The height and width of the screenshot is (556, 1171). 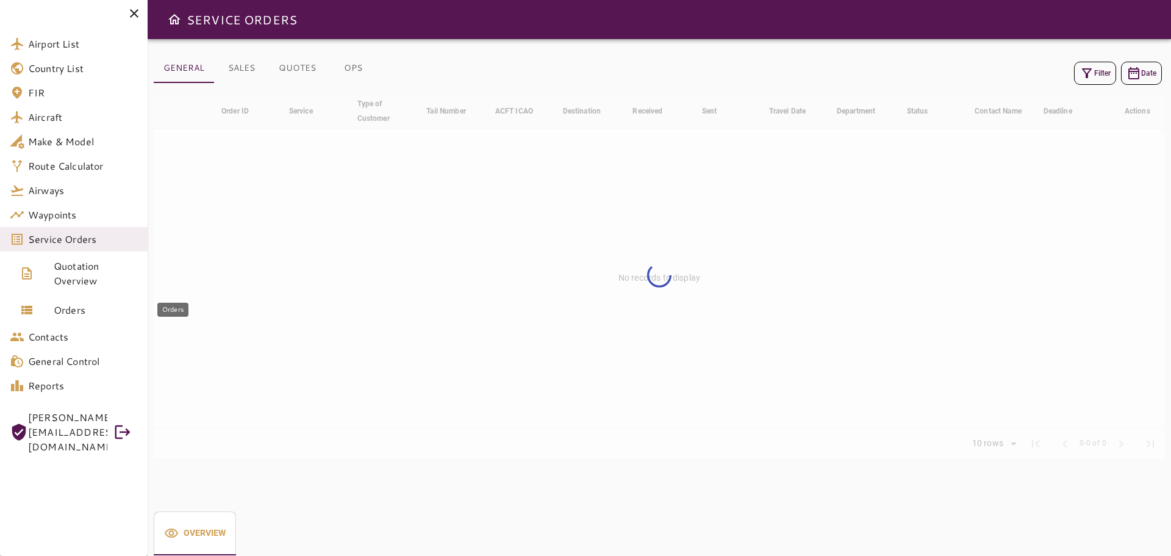 I want to click on span: FIR, so click(x=83, y=93).